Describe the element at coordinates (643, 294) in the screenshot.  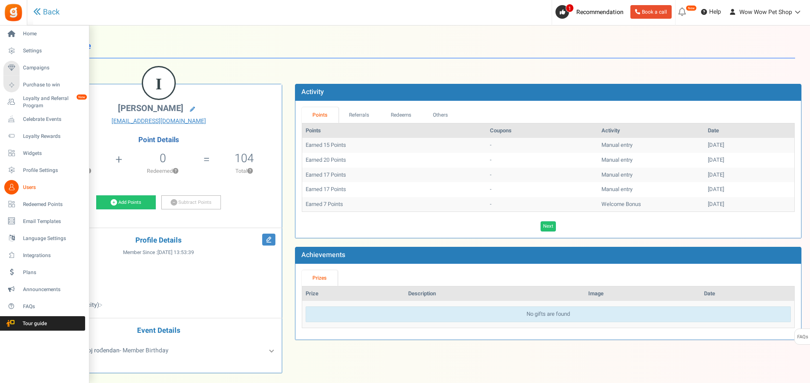
I see `th: Image` at that location.